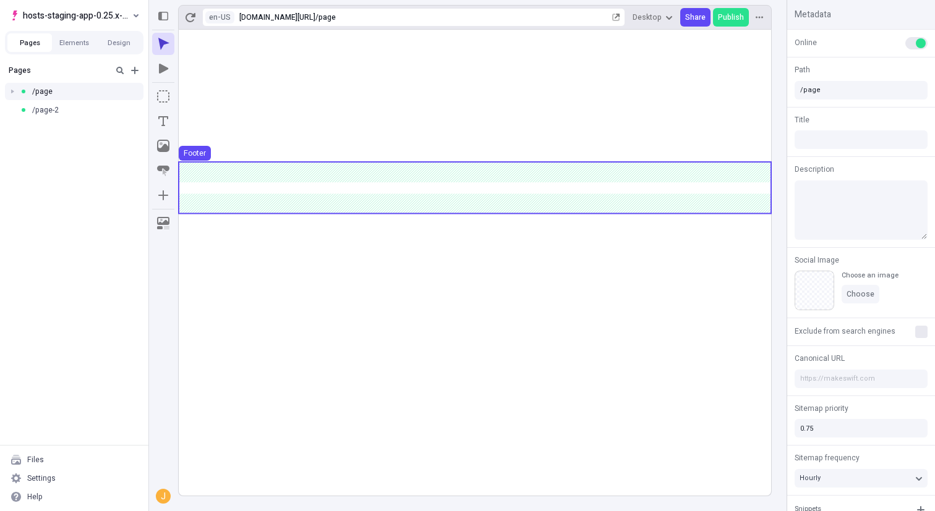  What do you see at coordinates (163, 146) in the screenshot?
I see `button: Image` at bounding box center [163, 146].